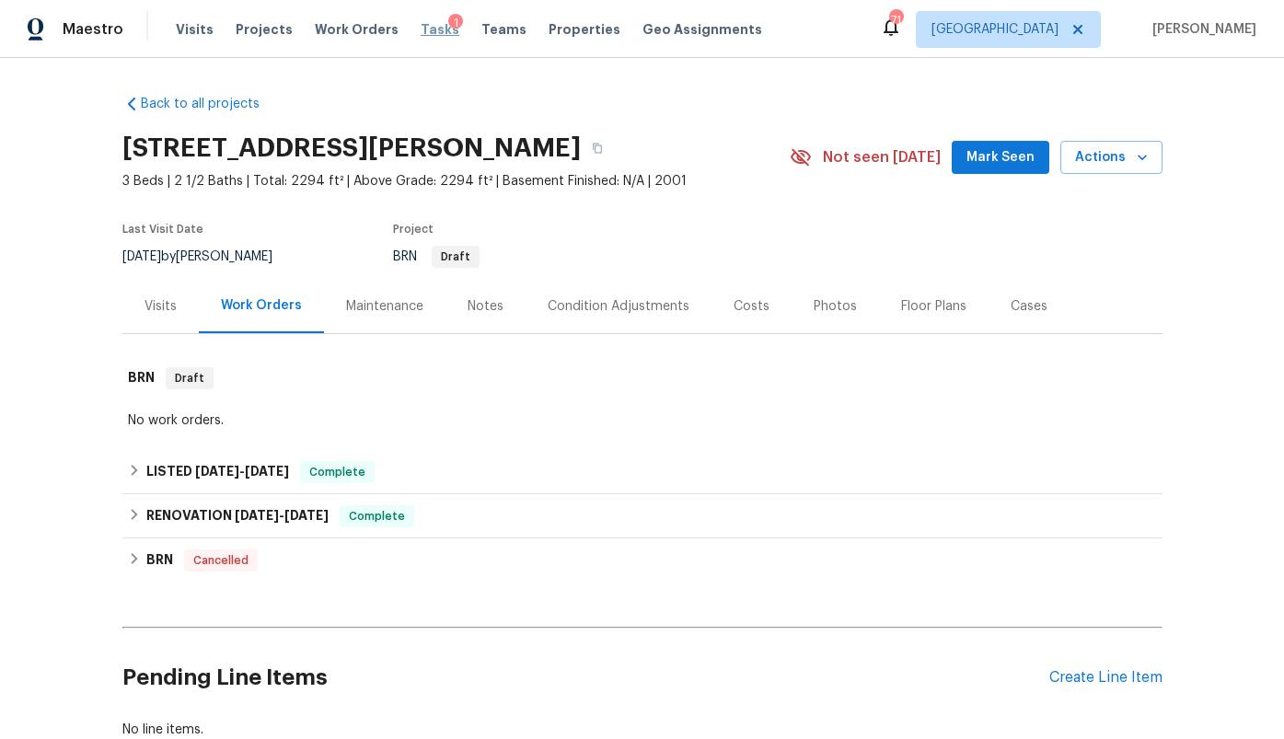 Image resolution: width=1284 pixels, height=739 pixels. Describe the element at coordinates (1029, 307) in the screenshot. I see `div: Cases` at that location.